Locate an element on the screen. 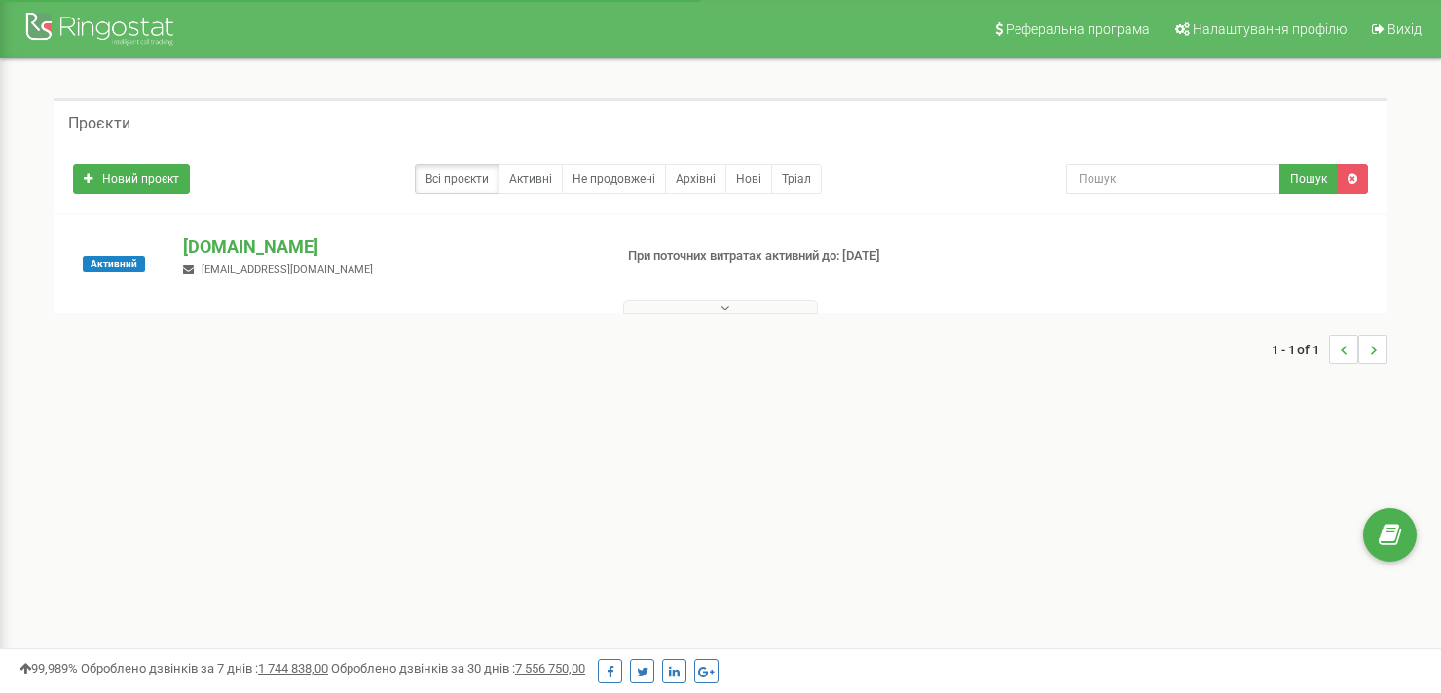 The width and height of the screenshot is (1441, 693). u: 7 556 750,00 is located at coordinates (550, 668).